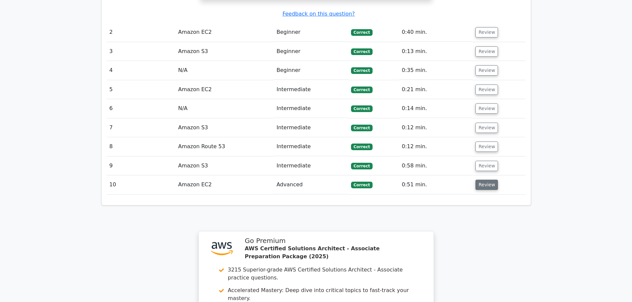 The height and width of the screenshot is (302, 632). What do you see at coordinates (141, 90) in the screenshot?
I see `td: 5` at bounding box center [141, 90].